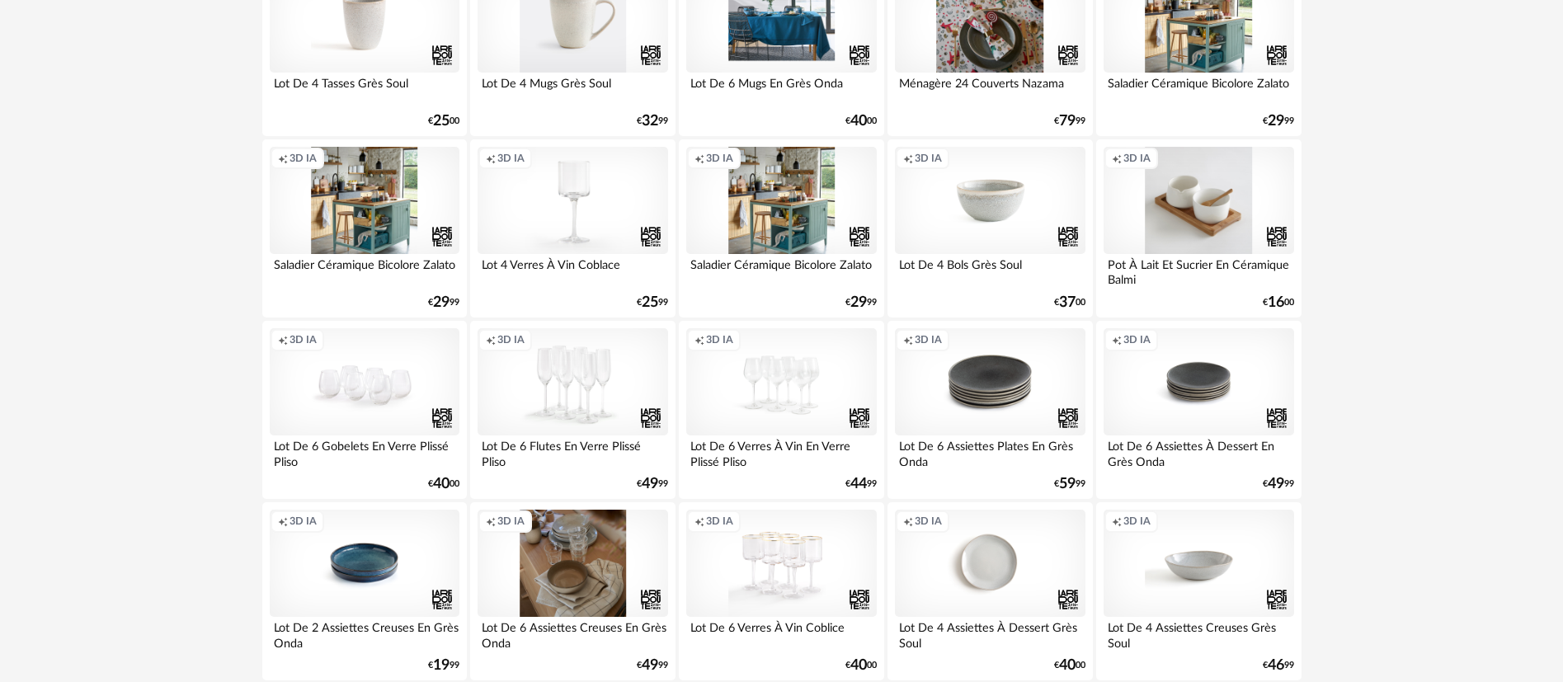 This screenshot has width=1563, height=682. I want to click on a: Creation icon 3D IA Lot De 4 Assiettes À Dessert Grès Soul €4000, so click(990, 591).